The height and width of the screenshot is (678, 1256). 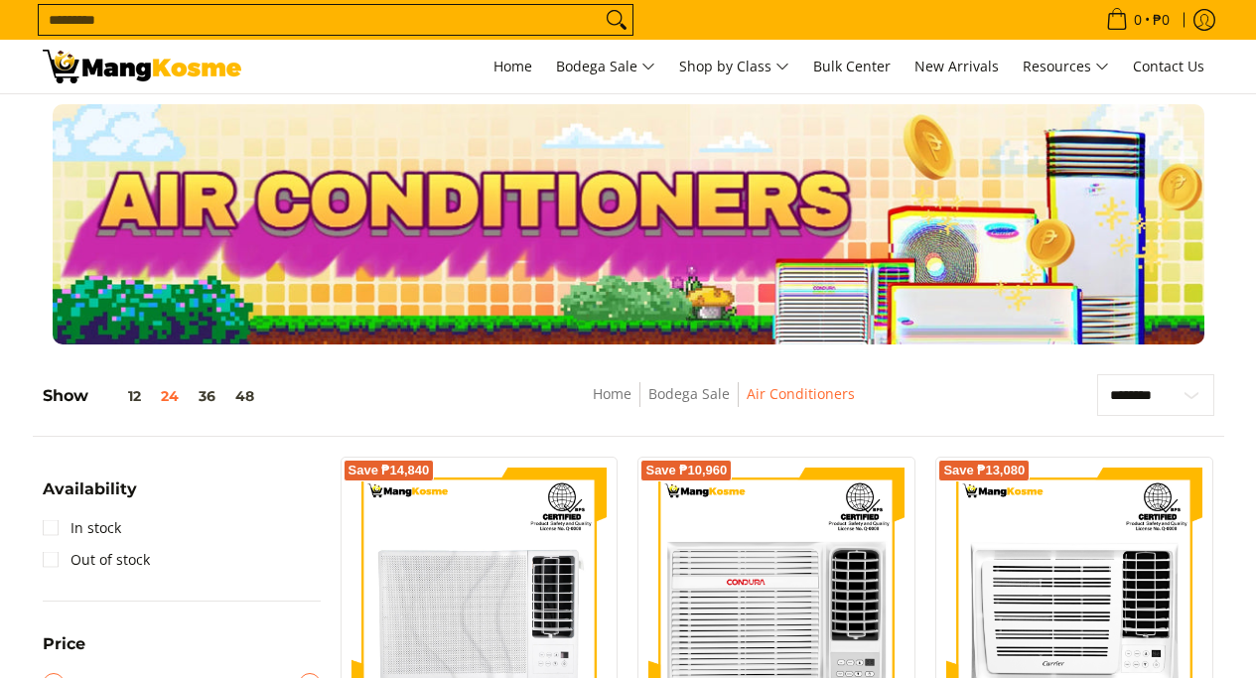 What do you see at coordinates (1065, 67) in the screenshot?
I see `a: Resources` at bounding box center [1065, 67].